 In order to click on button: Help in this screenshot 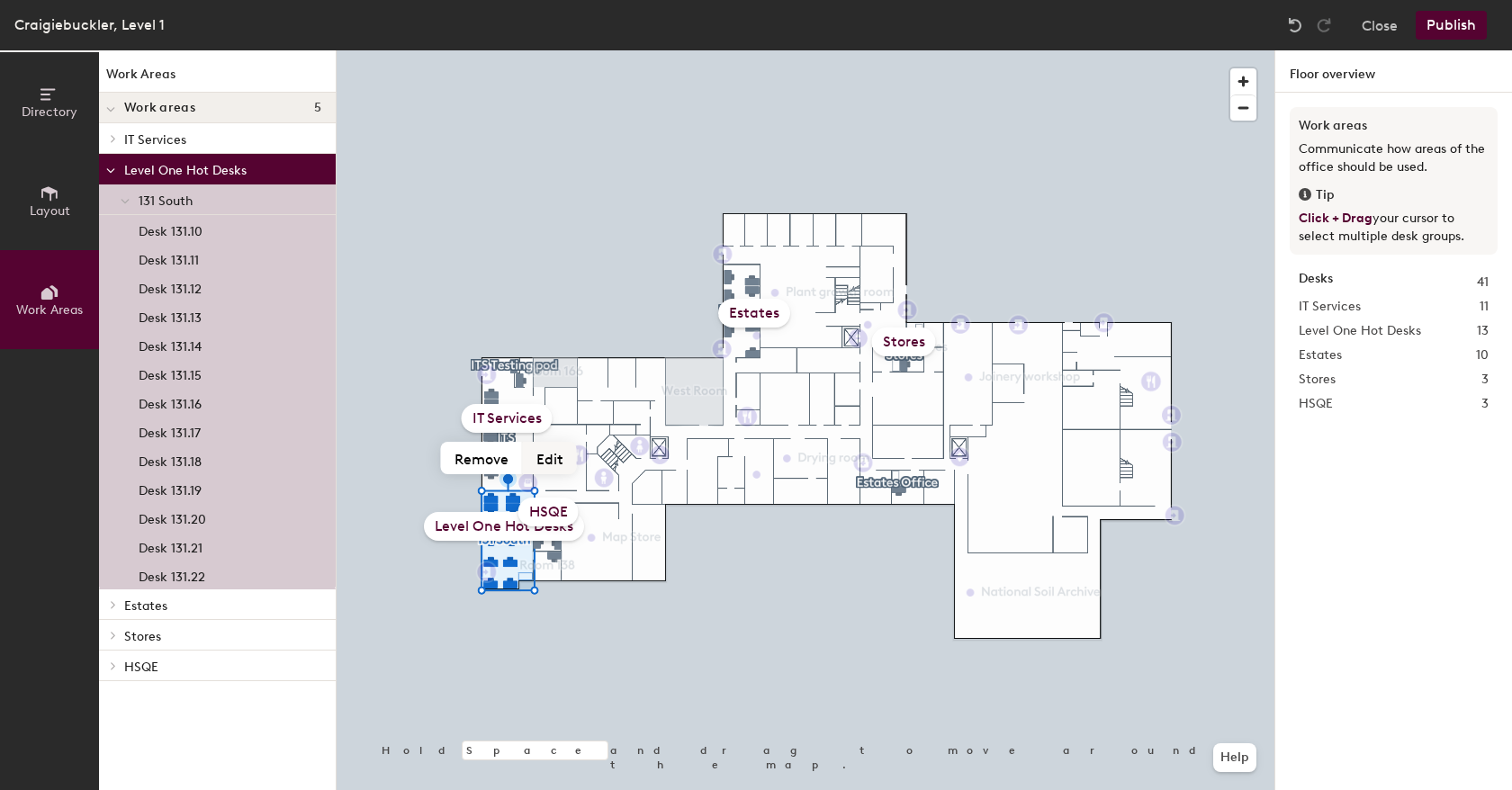, I will do `click(1234, 758)`.